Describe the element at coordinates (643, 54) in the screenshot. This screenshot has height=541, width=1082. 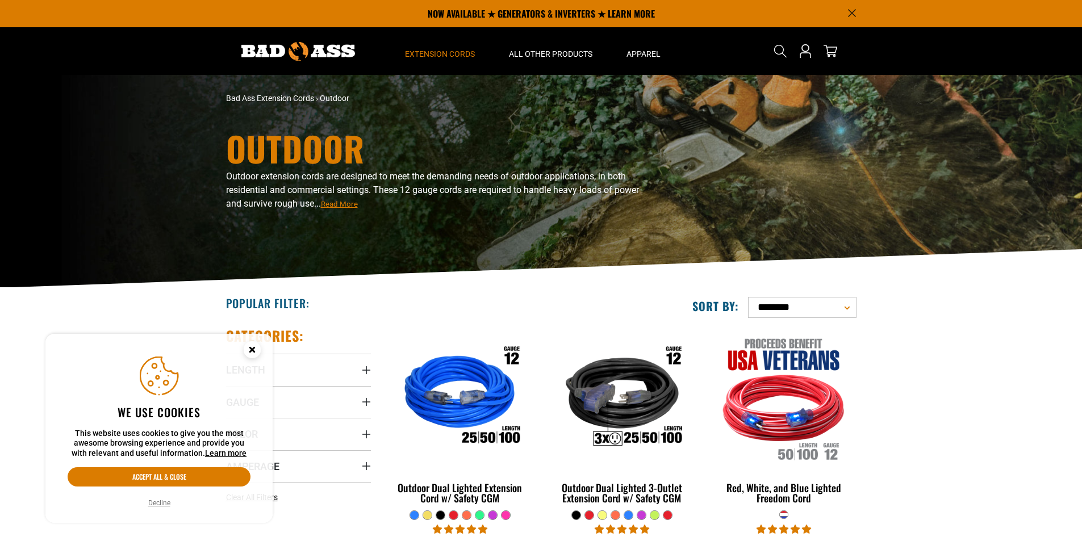
I see `span: Apparel` at that location.